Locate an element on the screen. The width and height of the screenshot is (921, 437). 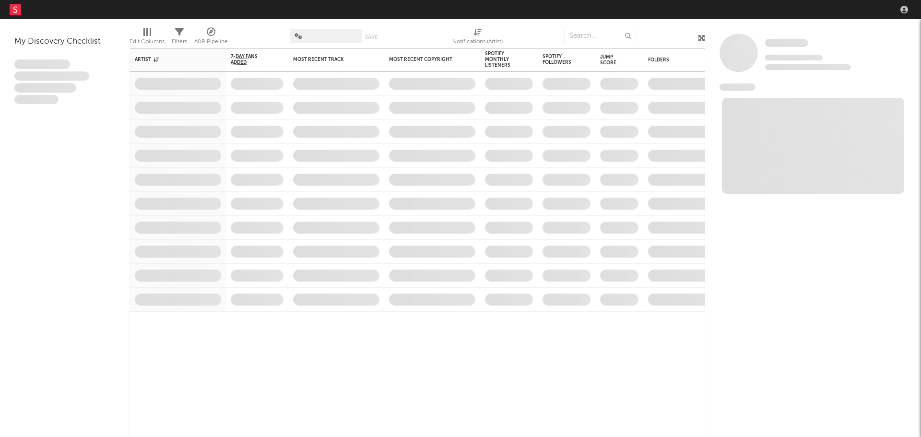
a: Some Artist is located at coordinates (787, 43).